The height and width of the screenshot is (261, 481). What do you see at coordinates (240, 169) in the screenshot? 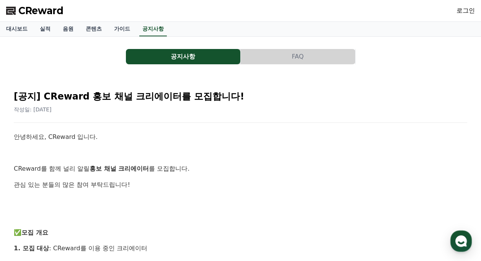
I see `p: CReward를 함께 널리 알릴 를 모집합니다.` at bounding box center [240, 169].